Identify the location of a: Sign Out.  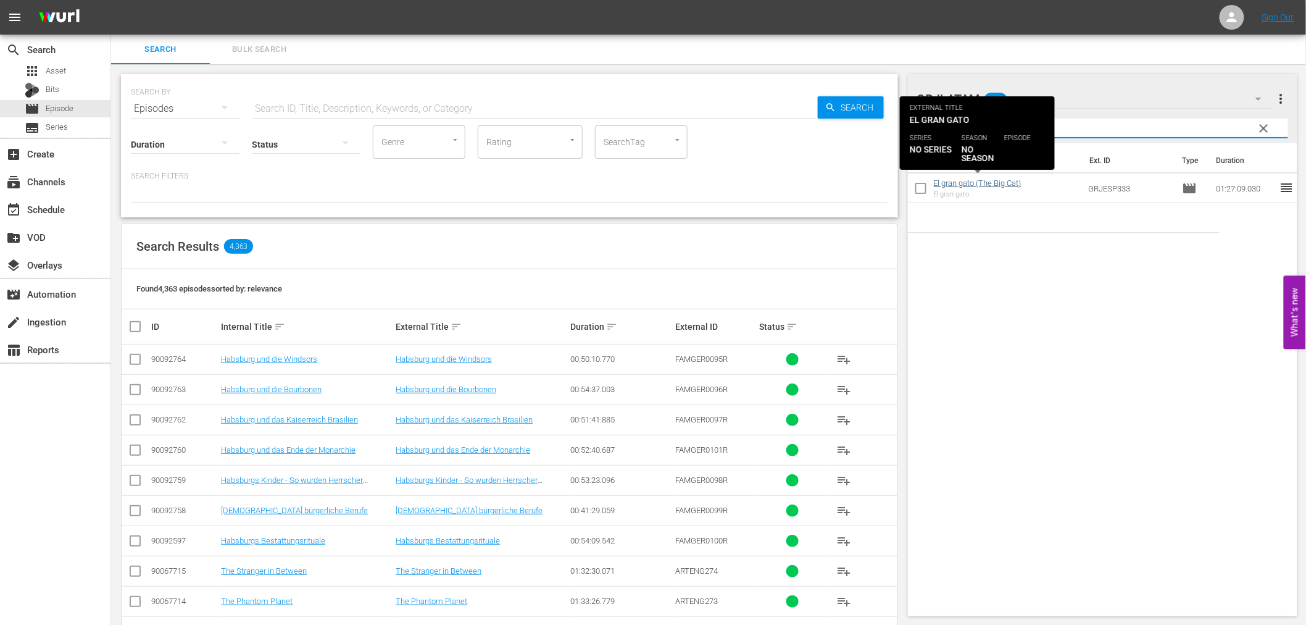
(1278, 17).